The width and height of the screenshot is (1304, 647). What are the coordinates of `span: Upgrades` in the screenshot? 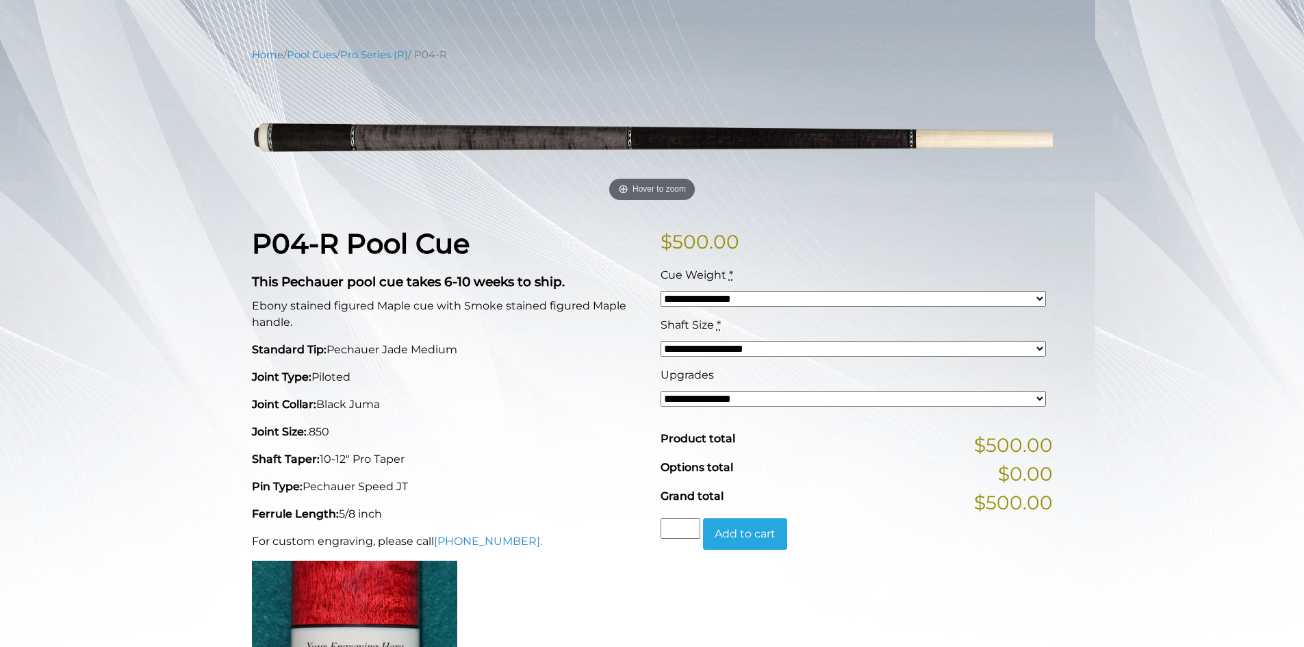 It's located at (687, 374).